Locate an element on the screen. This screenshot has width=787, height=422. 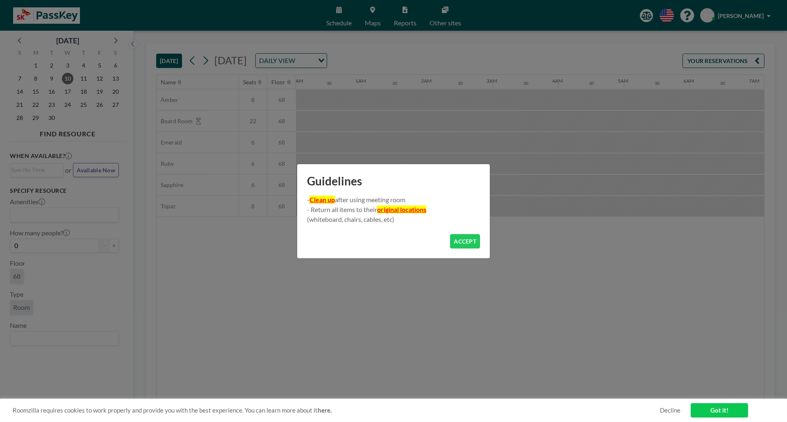
u: Clean up is located at coordinates (322, 200).